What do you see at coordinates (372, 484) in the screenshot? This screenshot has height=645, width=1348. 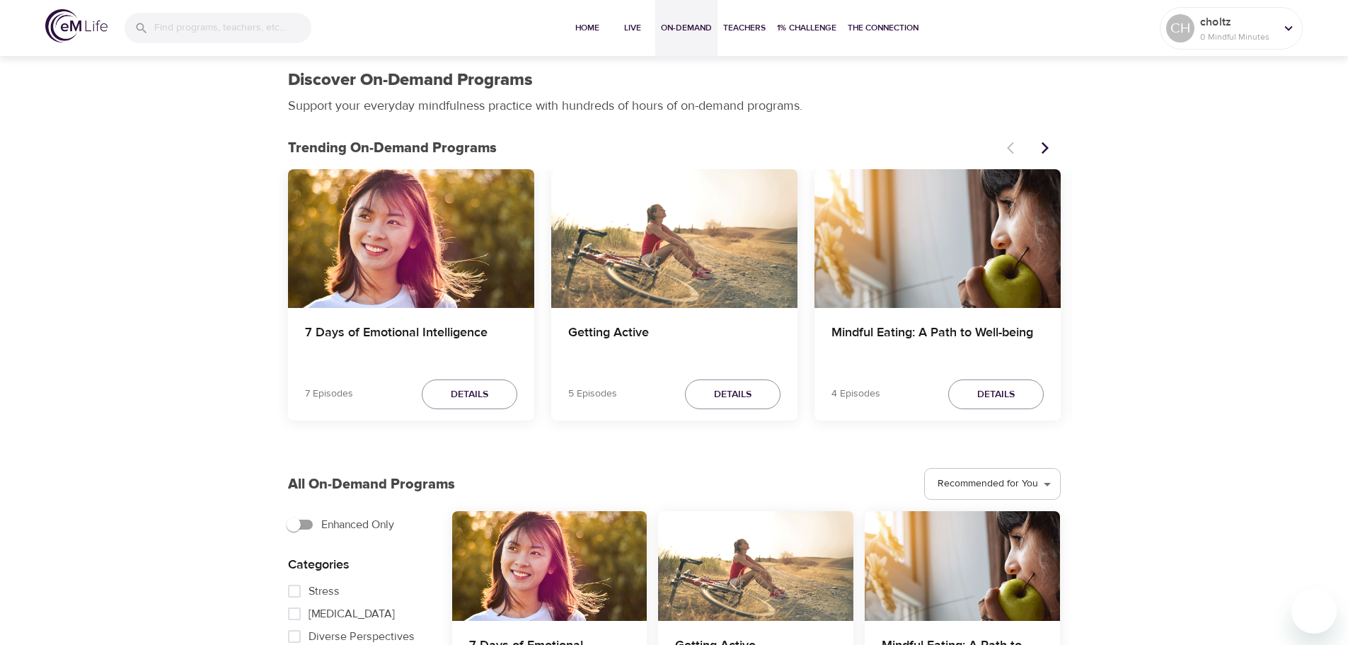 I see `p: All On-Demand Programs` at bounding box center [372, 484].